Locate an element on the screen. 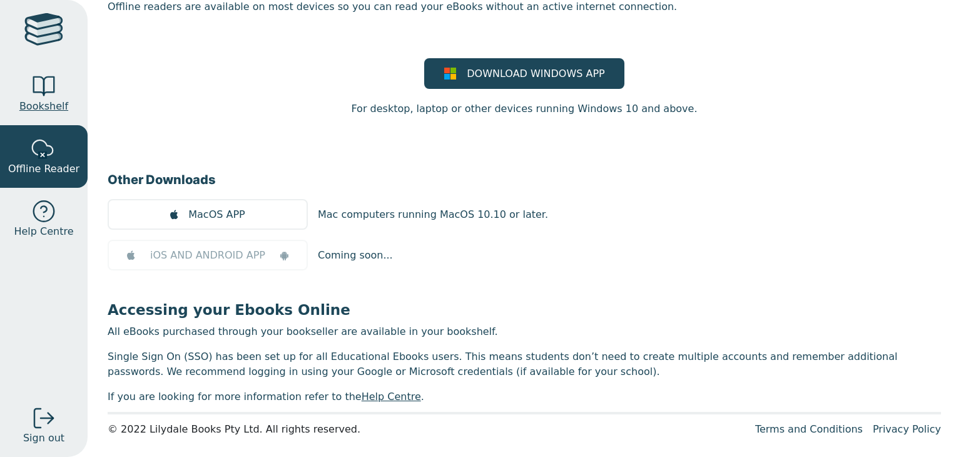  span: MacOS APP is located at coordinates (216, 215).